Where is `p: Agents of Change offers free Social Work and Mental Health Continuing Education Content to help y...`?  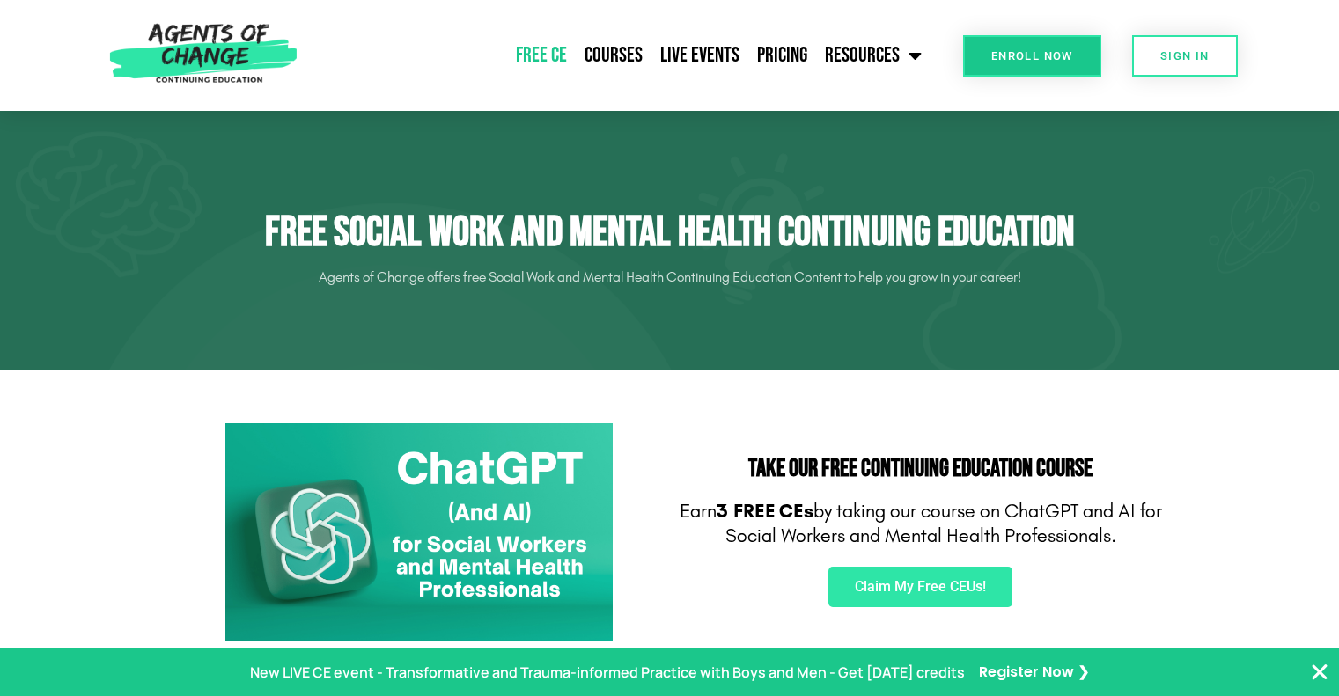 p: Agents of Change offers free Social Work and Mental Health Continuing Education Content to help y... is located at coordinates (670, 277).